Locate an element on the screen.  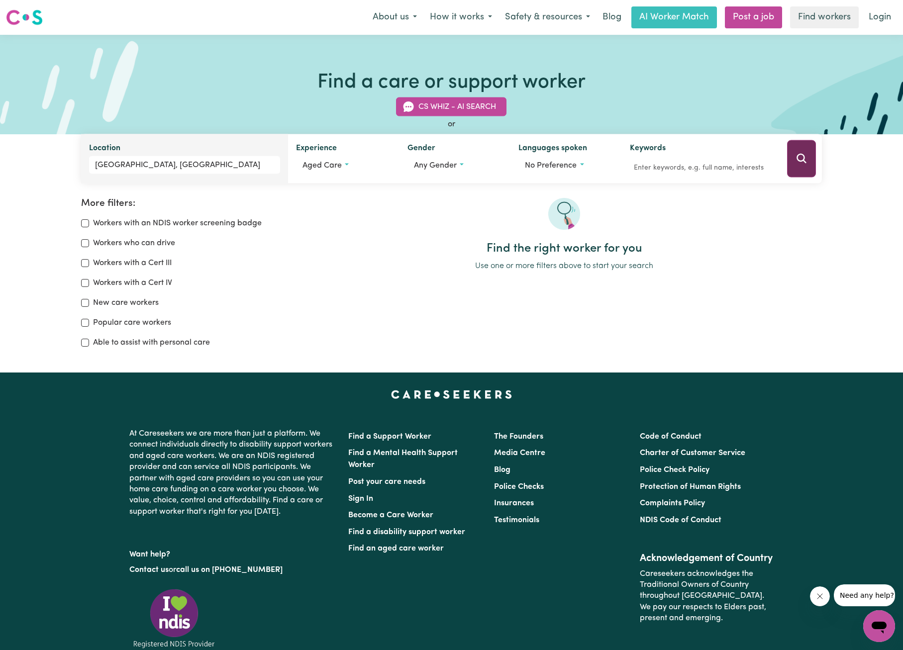
h2: Acknowledgement of Country is located at coordinates (707, 559).